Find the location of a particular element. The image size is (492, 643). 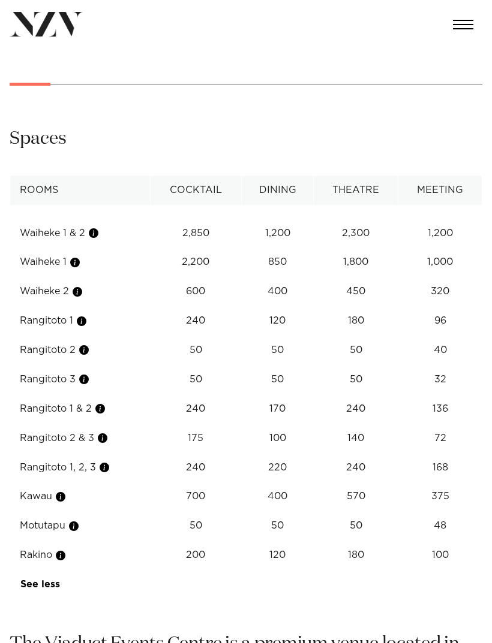

td: Rangitoto 1 & 2 is located at coordinates (80, 409).